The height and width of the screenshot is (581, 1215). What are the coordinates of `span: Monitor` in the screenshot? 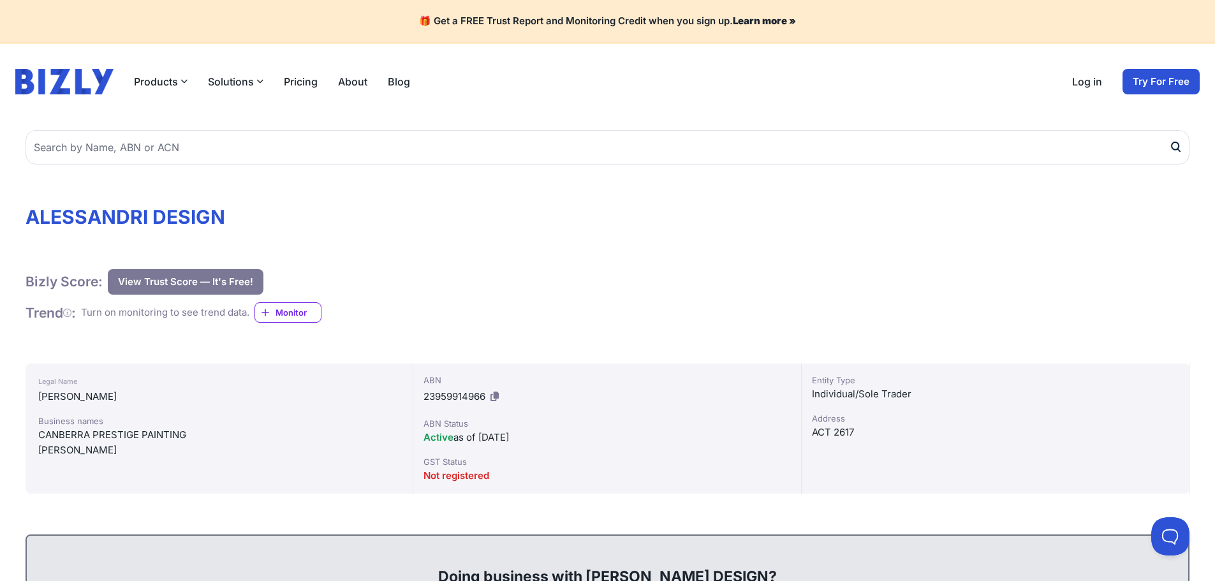 It's located at (298, 312).